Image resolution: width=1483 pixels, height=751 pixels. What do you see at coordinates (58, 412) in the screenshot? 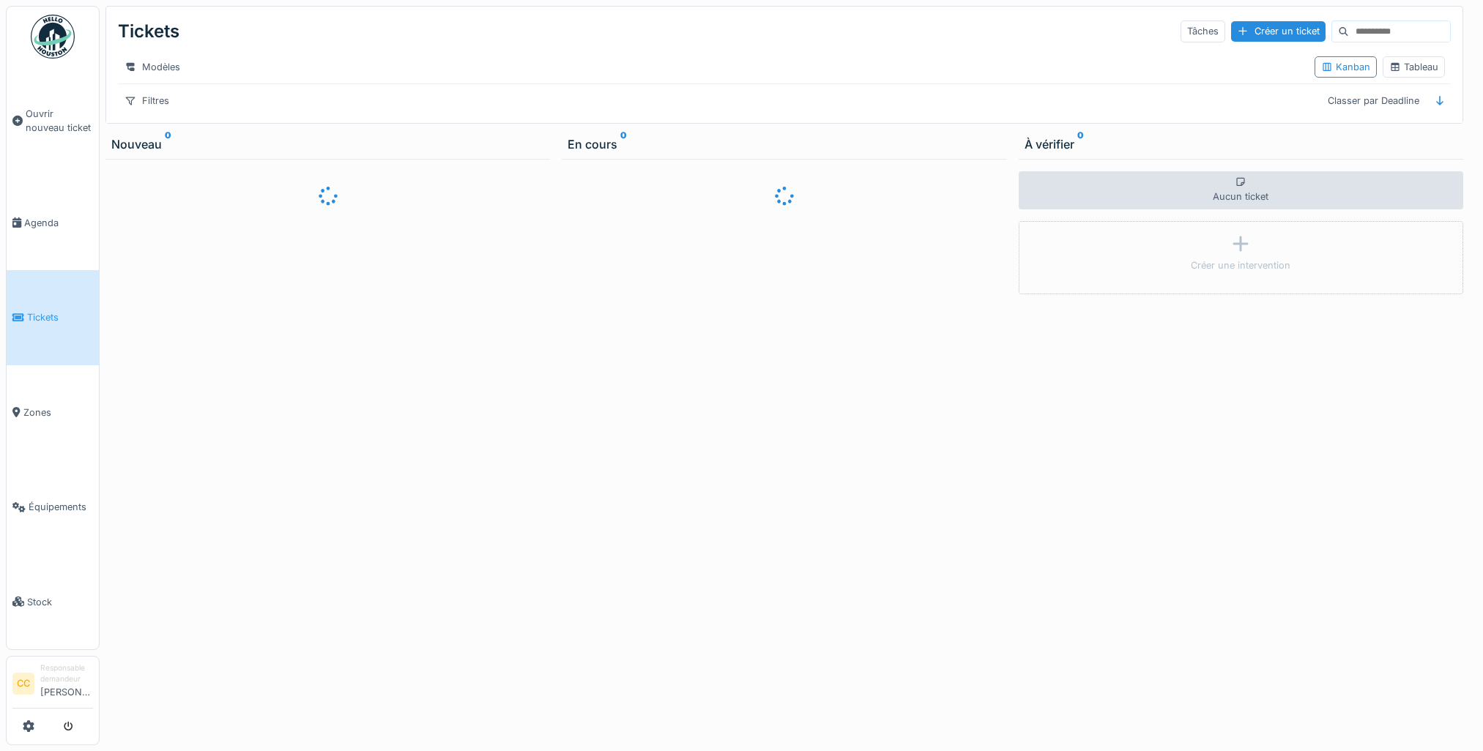
I see `span: Zones` at bounding box center [58, 412].